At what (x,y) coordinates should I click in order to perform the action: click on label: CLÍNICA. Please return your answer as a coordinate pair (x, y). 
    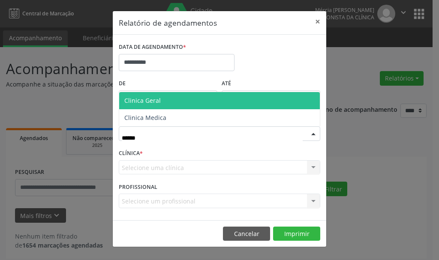
    Looking at the image, I should click on (131, 153).